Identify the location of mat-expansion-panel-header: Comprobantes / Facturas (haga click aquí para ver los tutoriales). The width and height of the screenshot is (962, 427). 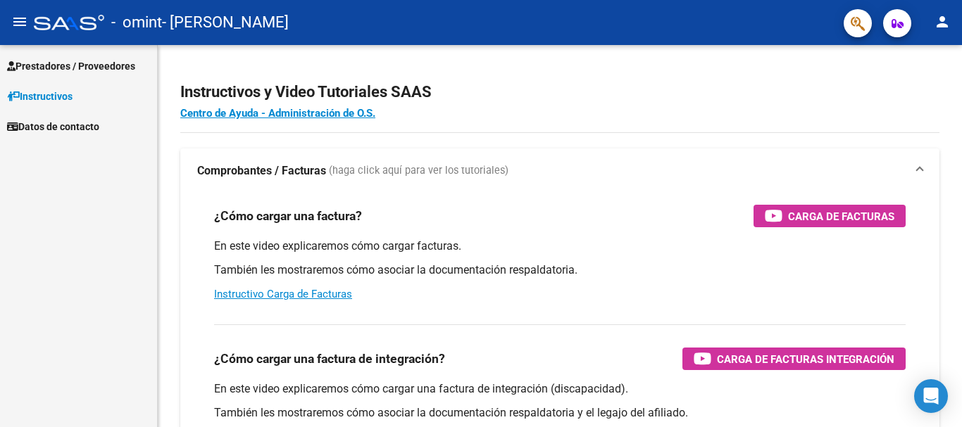
(560, 171).